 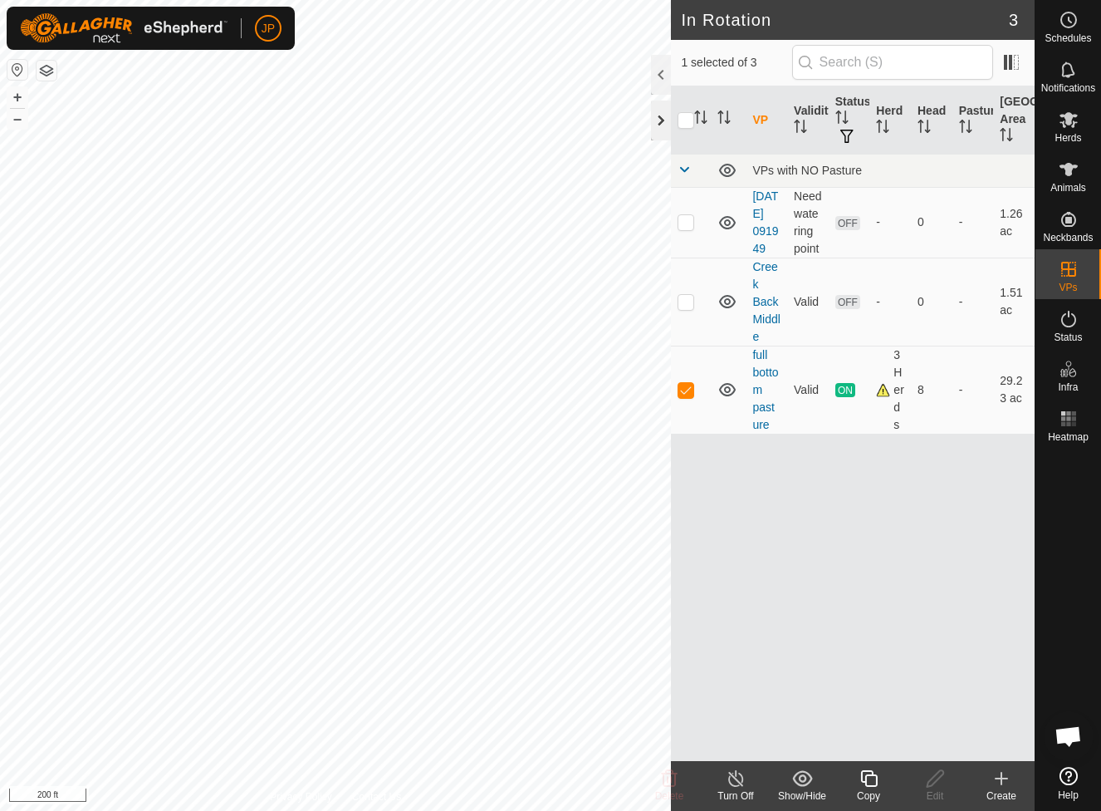 What do you see at coordinates (17, 70) in the screenshot?
I see `button: Reset Map` at bounding box center [17, 70].